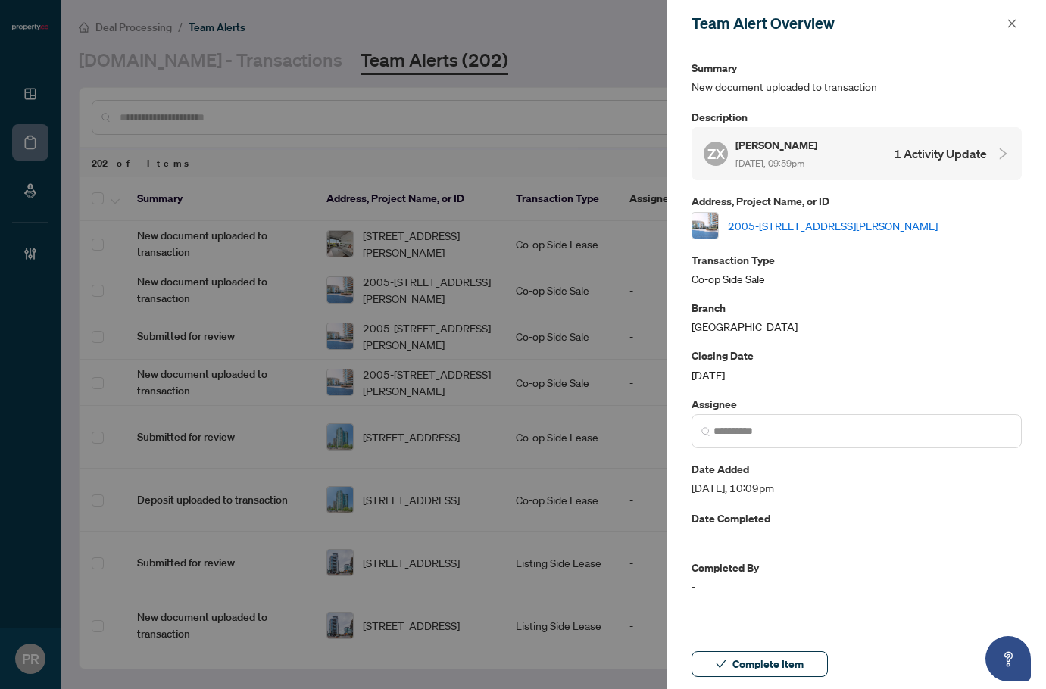  I want to click on span: collapsed, so click(1003, 154).